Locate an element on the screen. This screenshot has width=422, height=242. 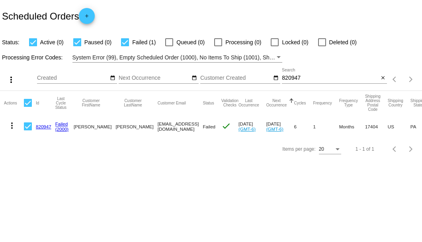
button: Change sorting for LastOccurrenceUtc is located at coordinates (249, 103).